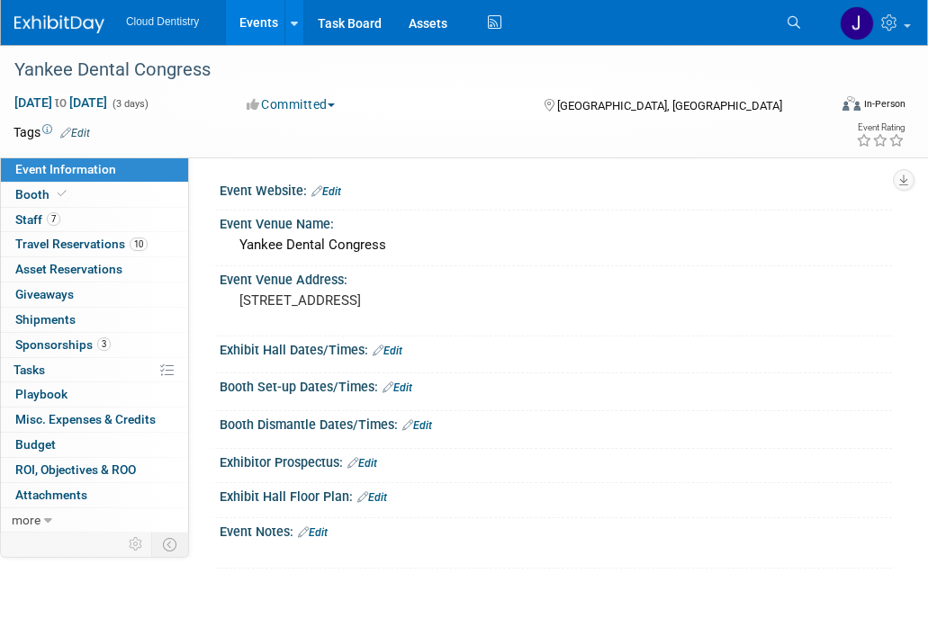  What do you see at coordinates (38, 220) in the screenshot?
I see `span: Staff` at bounding box center [38, 220].